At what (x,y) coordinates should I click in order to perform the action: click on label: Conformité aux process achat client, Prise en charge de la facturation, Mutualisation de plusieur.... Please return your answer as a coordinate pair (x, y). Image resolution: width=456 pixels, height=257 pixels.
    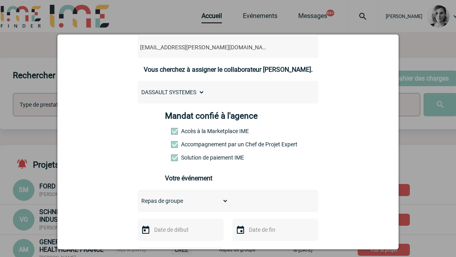
    Looking at the image, I should click on (189, 158).